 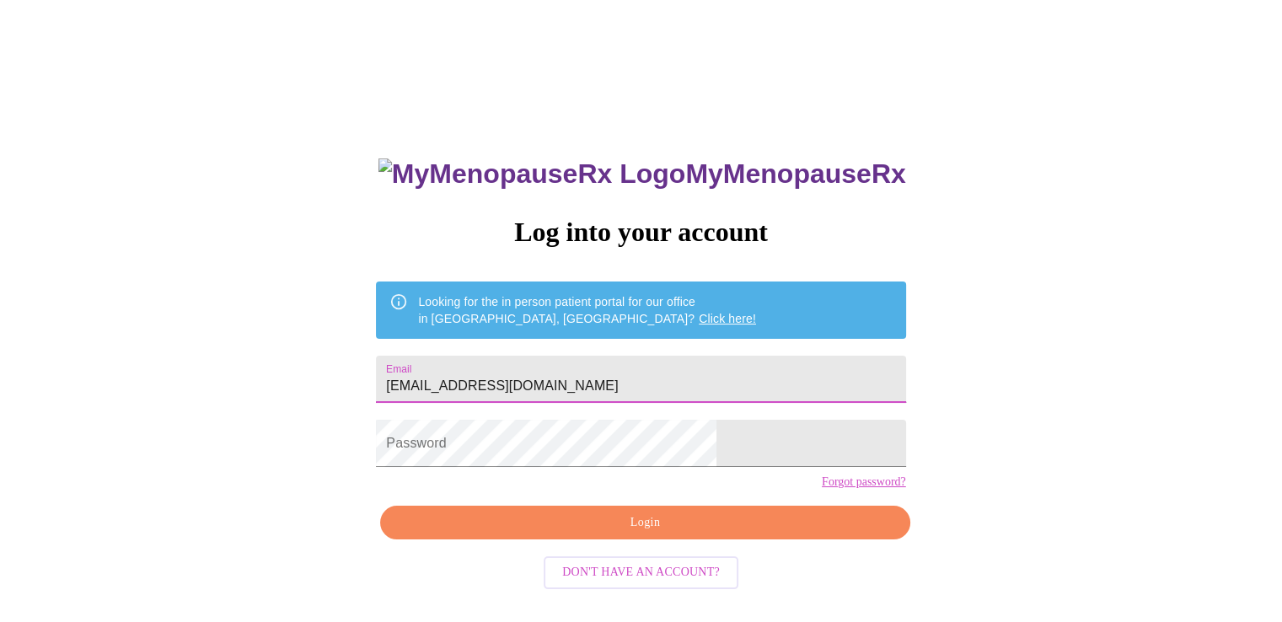 I want to click on img: MyMenopauseRx Logo, so click(x=532, y=174).